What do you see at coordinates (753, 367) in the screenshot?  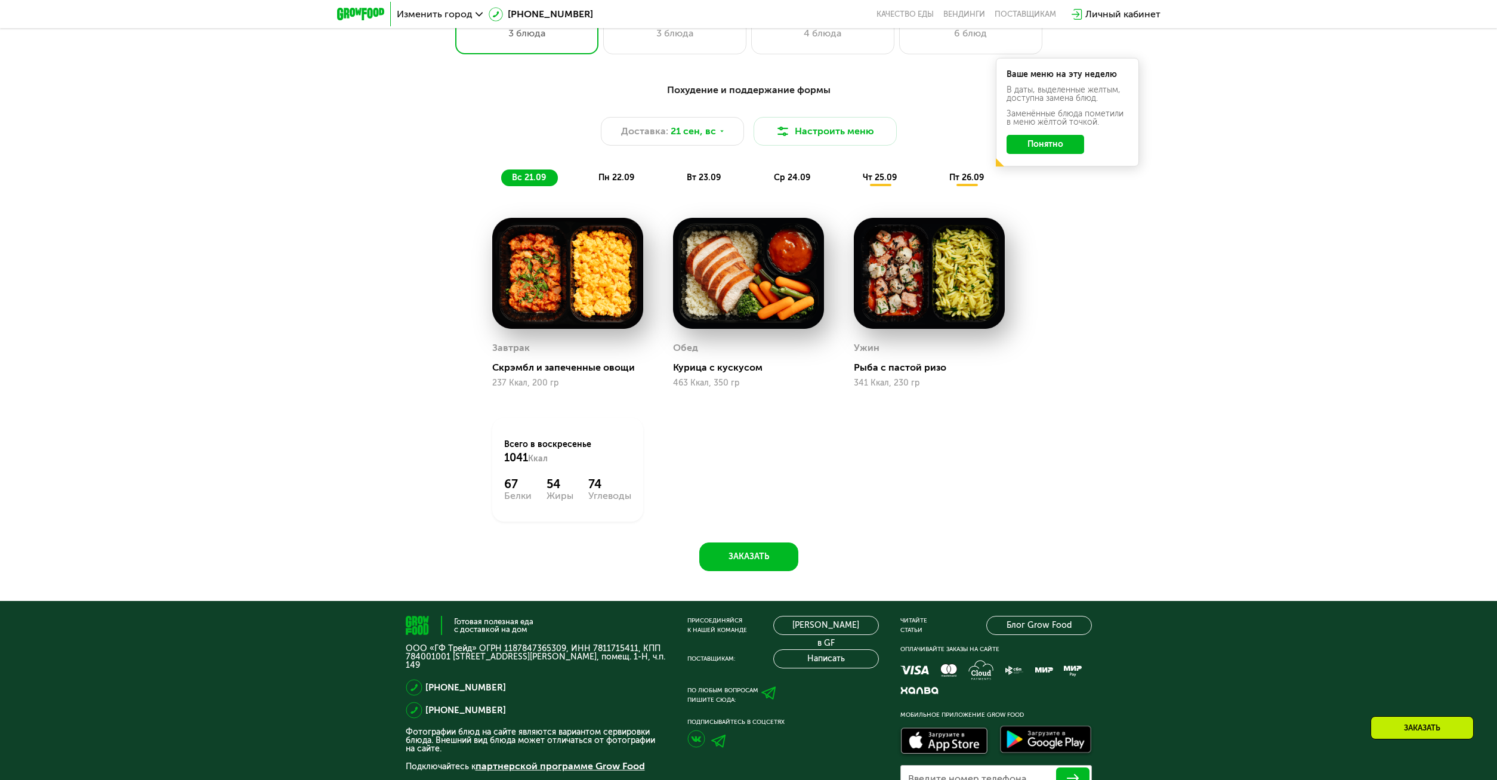 I see `div: Курица с кускусом` at bounding box center [753, 367].